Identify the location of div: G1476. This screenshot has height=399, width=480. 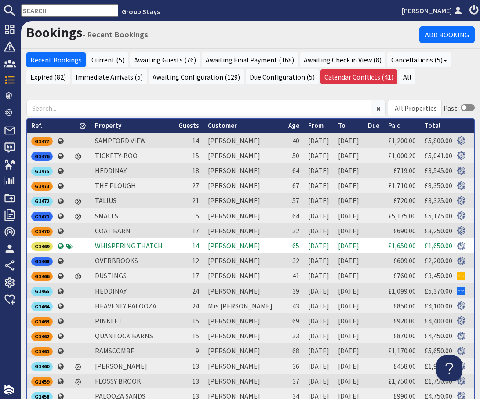
(42, 157).